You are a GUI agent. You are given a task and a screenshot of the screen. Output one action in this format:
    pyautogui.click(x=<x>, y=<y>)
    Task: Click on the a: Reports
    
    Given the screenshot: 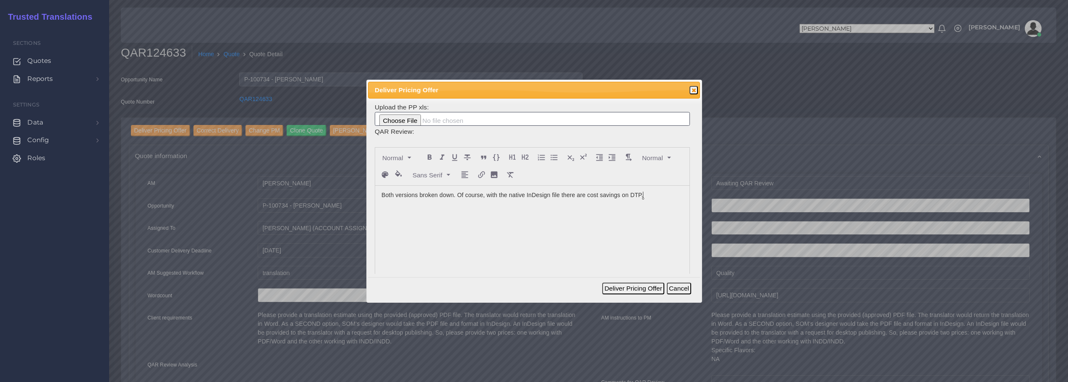 What is the action you would take?
    pyautogui.click(x=55, y=79)
    